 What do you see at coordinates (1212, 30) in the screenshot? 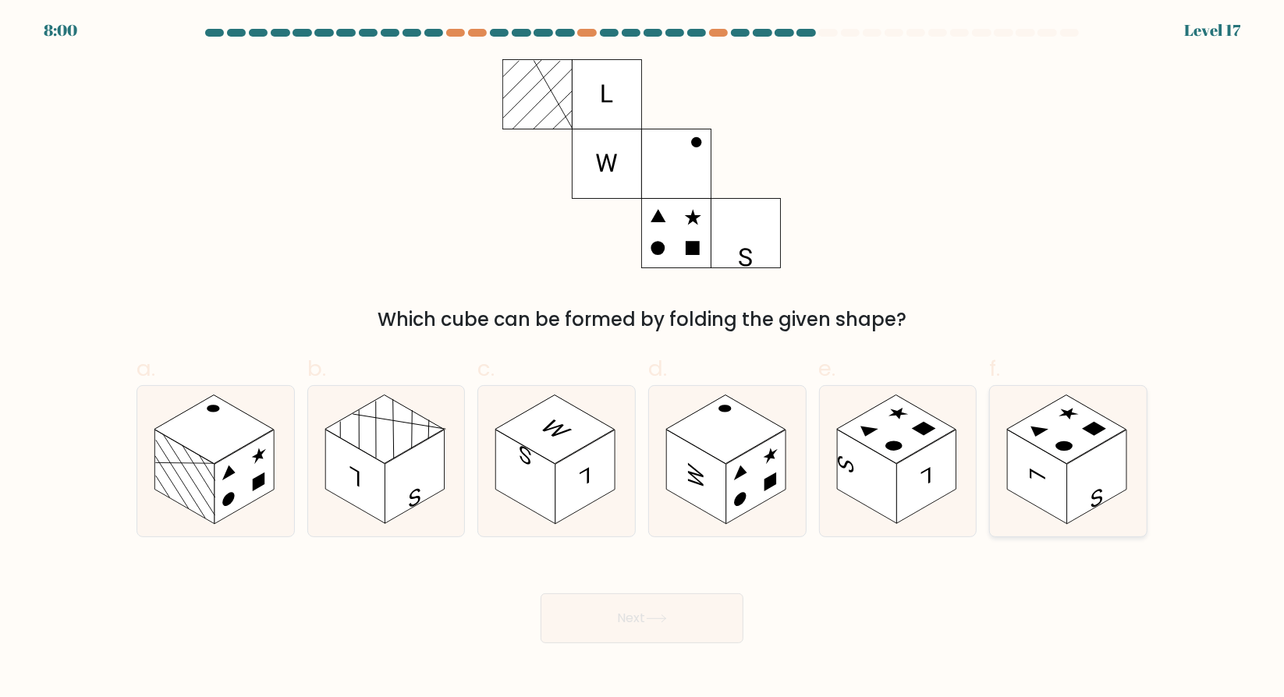
I see `div: Level 17` at bounding box center [1212, 30].